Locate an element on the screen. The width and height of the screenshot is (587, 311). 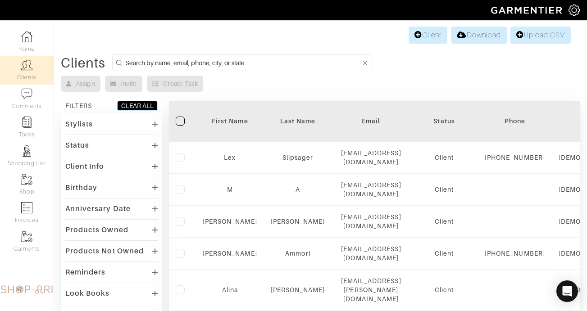
div: Phone is located at coordinates (515, 121).